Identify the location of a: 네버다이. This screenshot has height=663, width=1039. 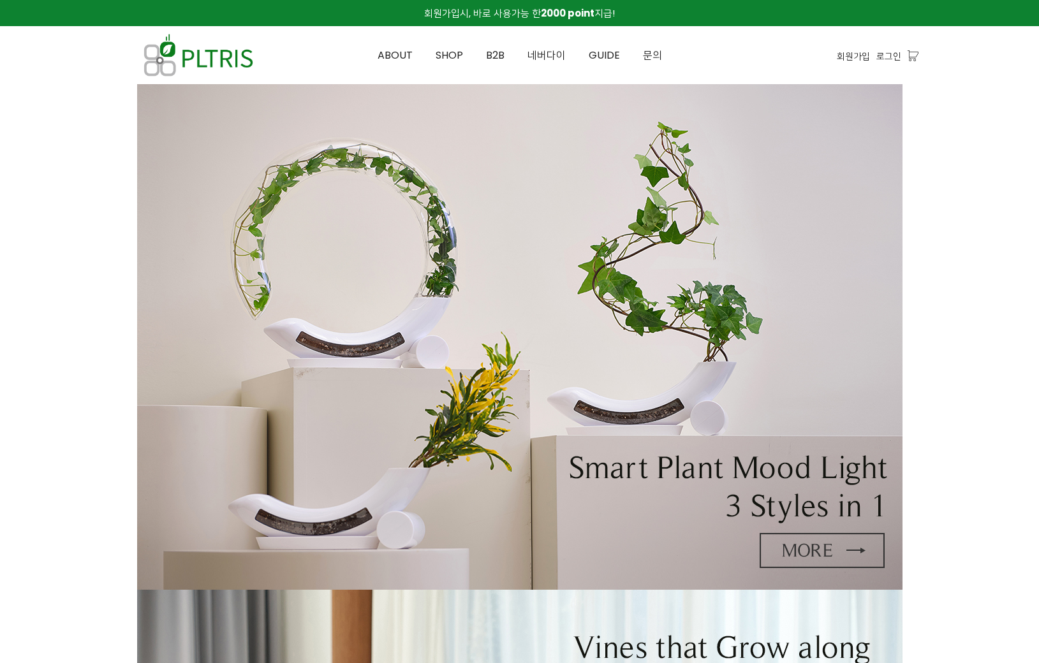
(547, 55).